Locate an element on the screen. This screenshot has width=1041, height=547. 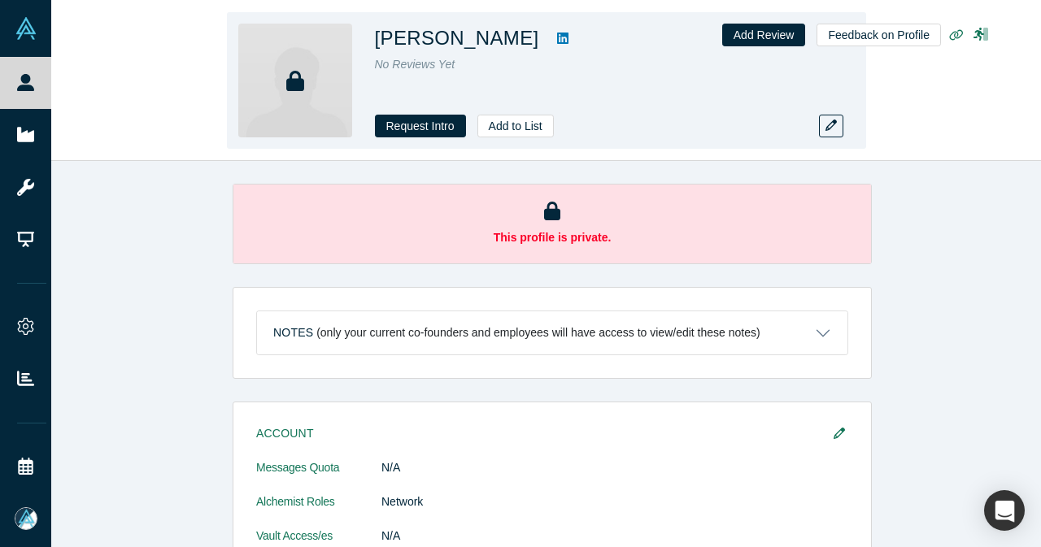
h3: Notes is located at coordinates (293, 333).